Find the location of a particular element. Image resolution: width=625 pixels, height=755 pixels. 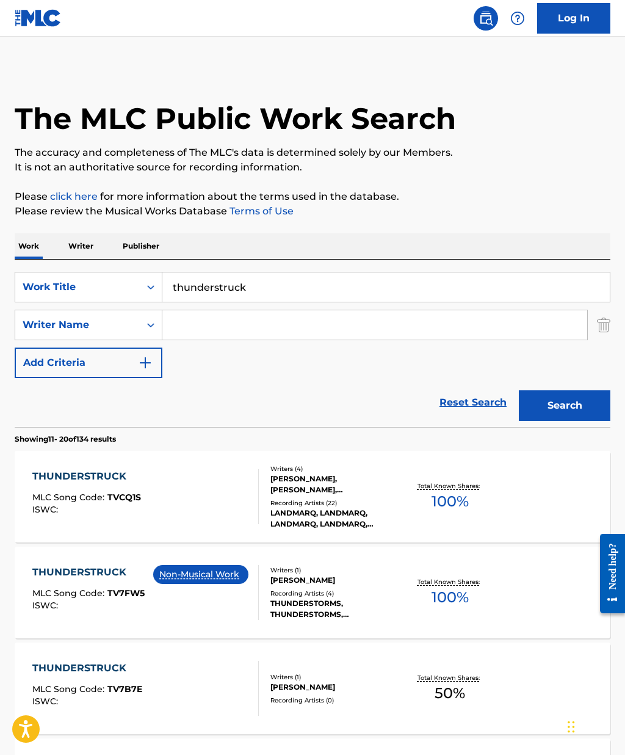

p: Please review the Musical Works Database is located at coordinates (313, 211).